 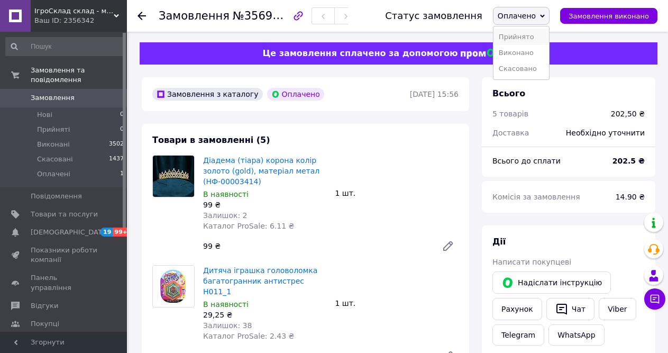 What do you see at coordinates (576, 335) in the screenshot?
I see `a: WhatsApp` at bounding box center [576, 335].